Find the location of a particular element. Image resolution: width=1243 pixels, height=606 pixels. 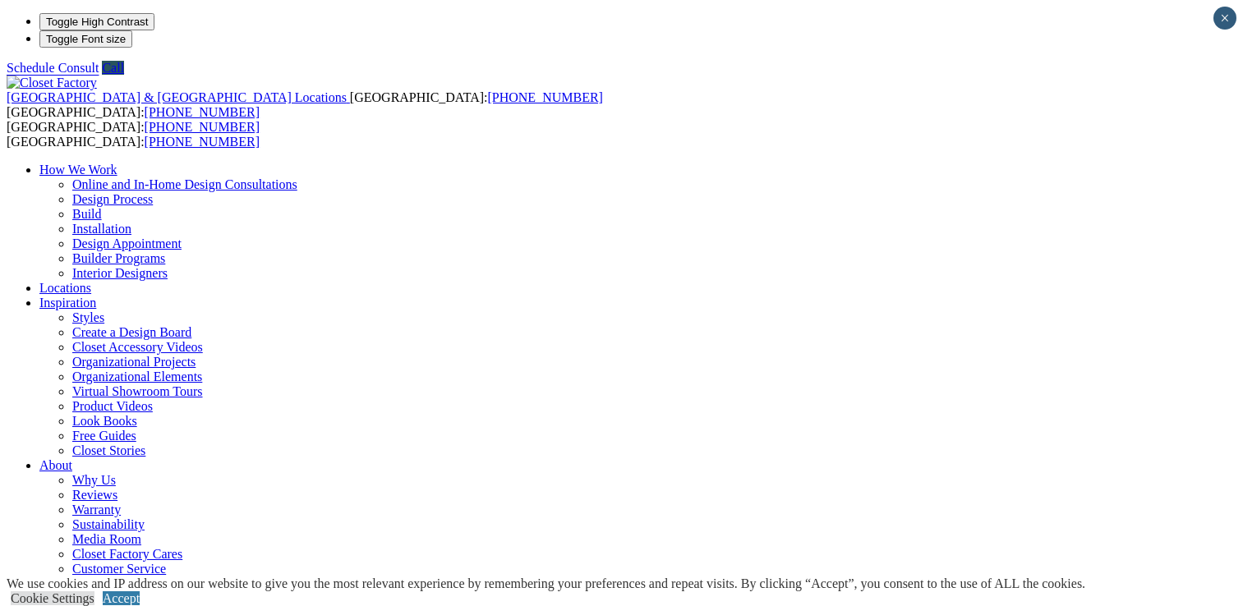

a: Why Us is located at coordinates (94, 480).